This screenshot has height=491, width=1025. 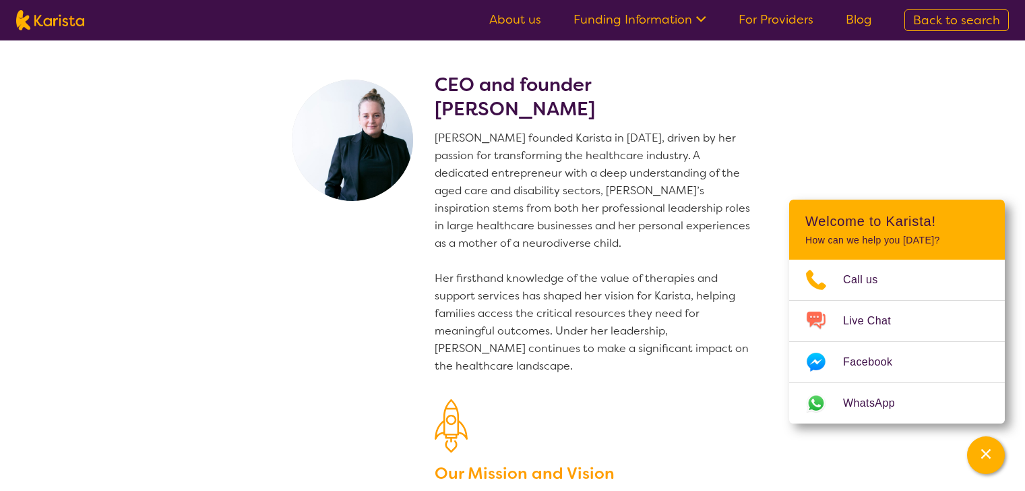 I want to click on span: Back to search, so click(x=956, y=20).